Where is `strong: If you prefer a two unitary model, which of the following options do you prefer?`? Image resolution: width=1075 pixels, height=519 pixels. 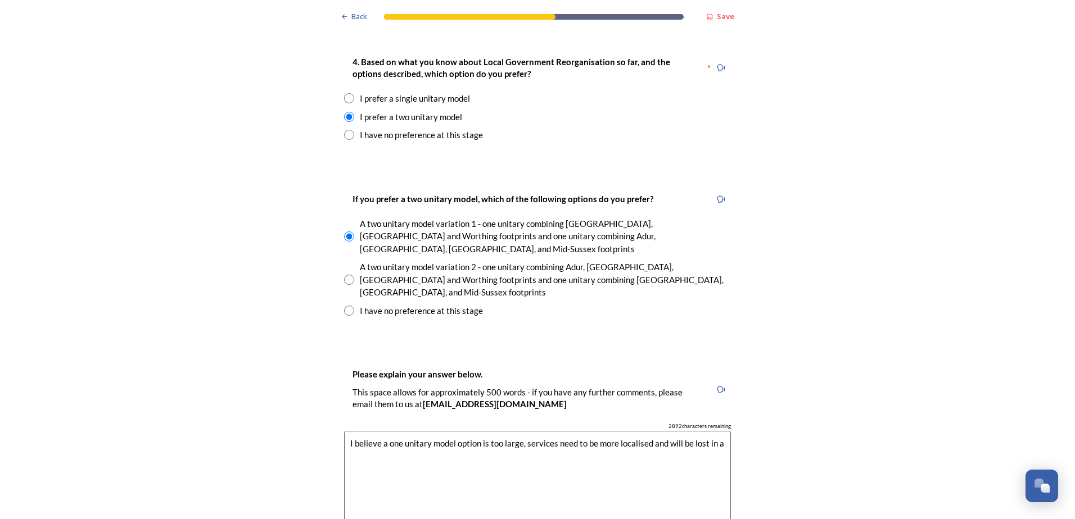 strong: If you prefer a two unitary model, which of the following options do you prefer? is located at coordinates (503, 199).